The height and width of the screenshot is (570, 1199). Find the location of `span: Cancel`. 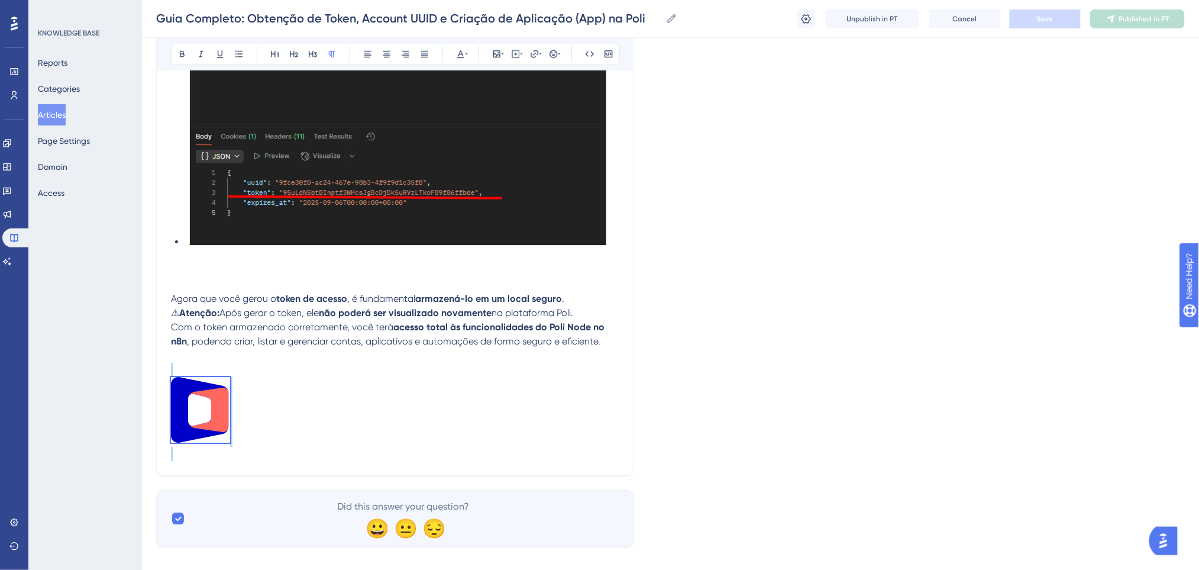

span: Cancel is located at coordinates (965, 19).